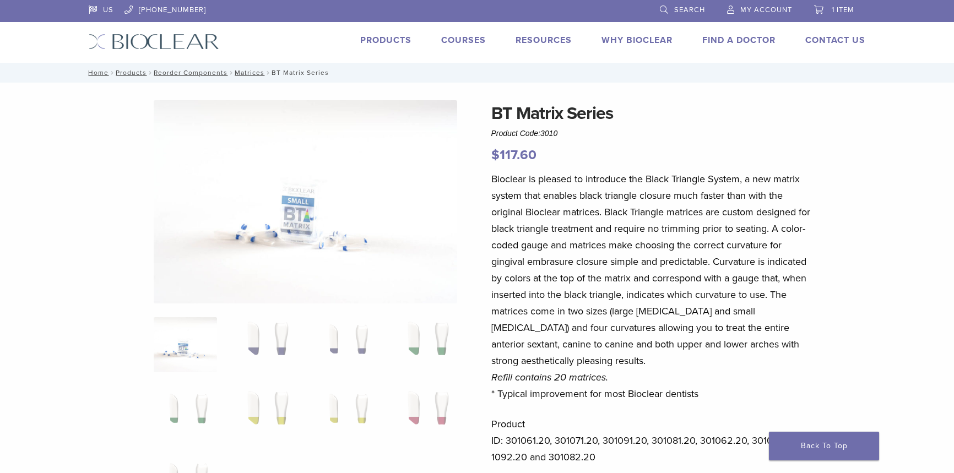 This screenshot has height=473, width=954. I want to click on span: Product Code:, so click(524, 133).